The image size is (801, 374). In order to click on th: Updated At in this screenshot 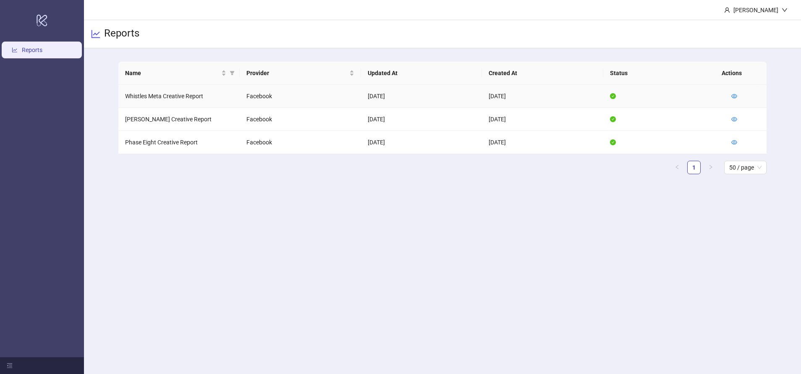, I will do `click(422, 73)`.